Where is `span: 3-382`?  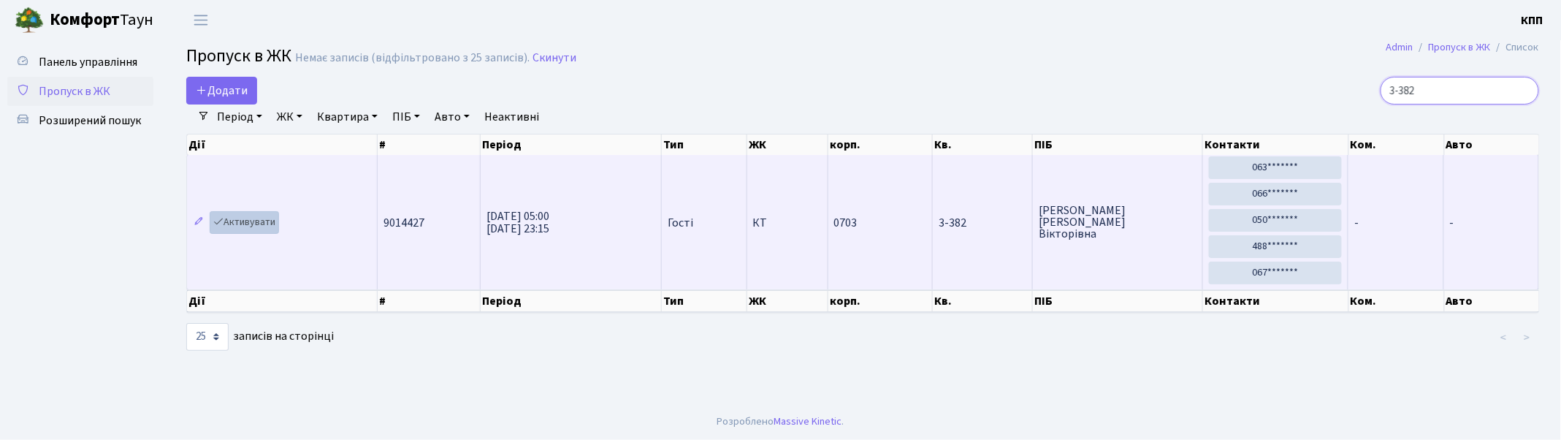 span: 3-382 is located at coordinates (982, 223).